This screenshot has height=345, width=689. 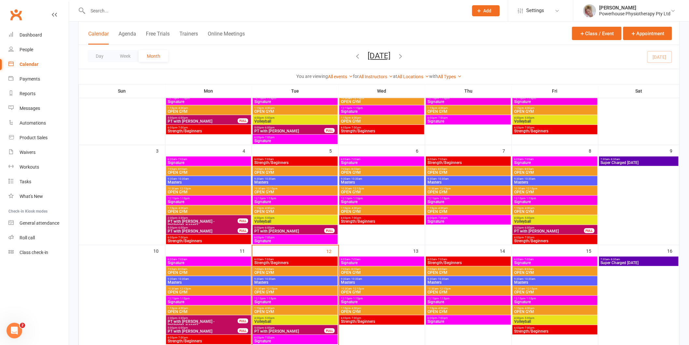 I want to click on a: Waivers, so click(x=38, y=152).